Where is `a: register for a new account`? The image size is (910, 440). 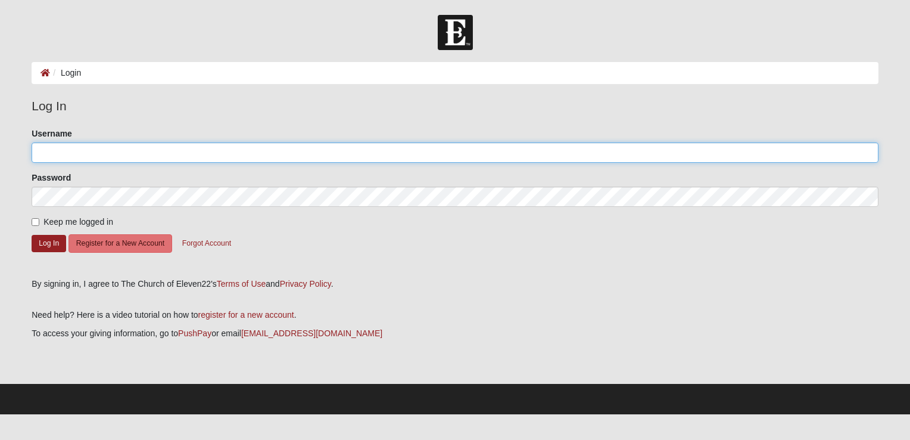 a: register for a new account is located at coordinates (246, 315).